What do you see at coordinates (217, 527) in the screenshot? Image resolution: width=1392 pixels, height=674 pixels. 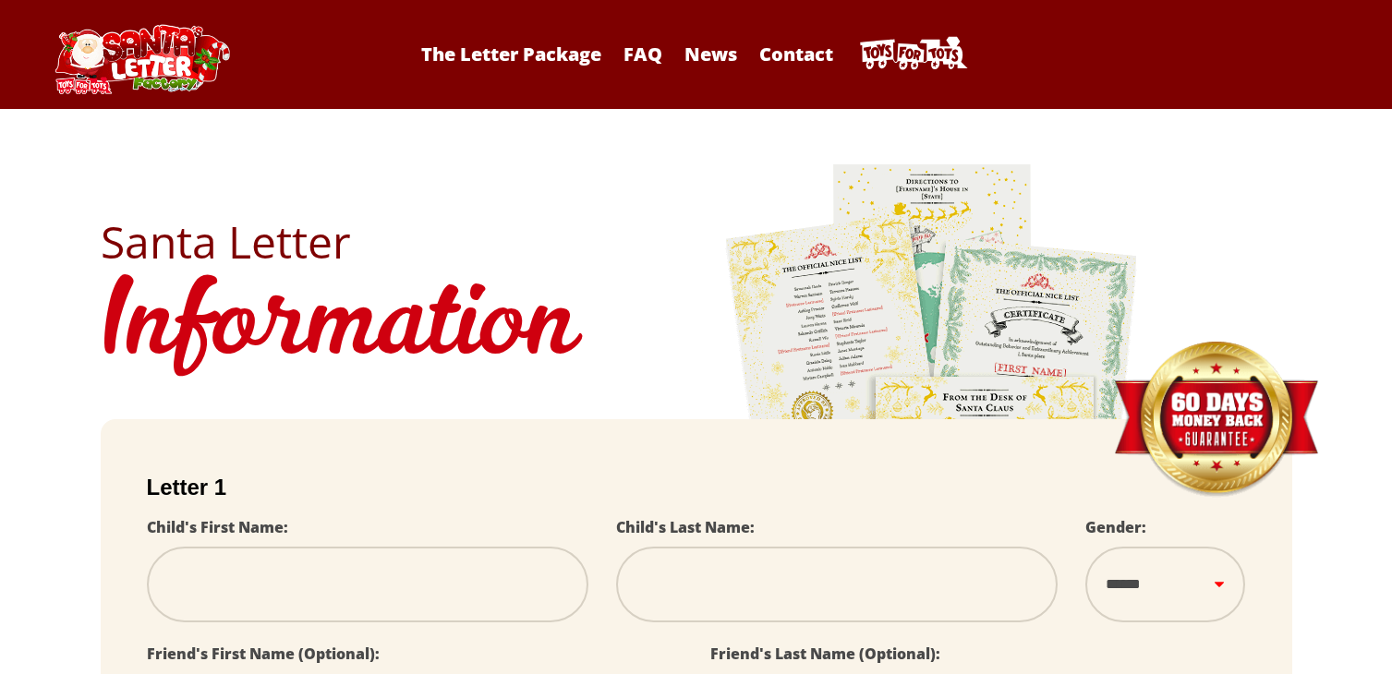 I see `label: Child's First Name:` at bounding box center [217, 527].